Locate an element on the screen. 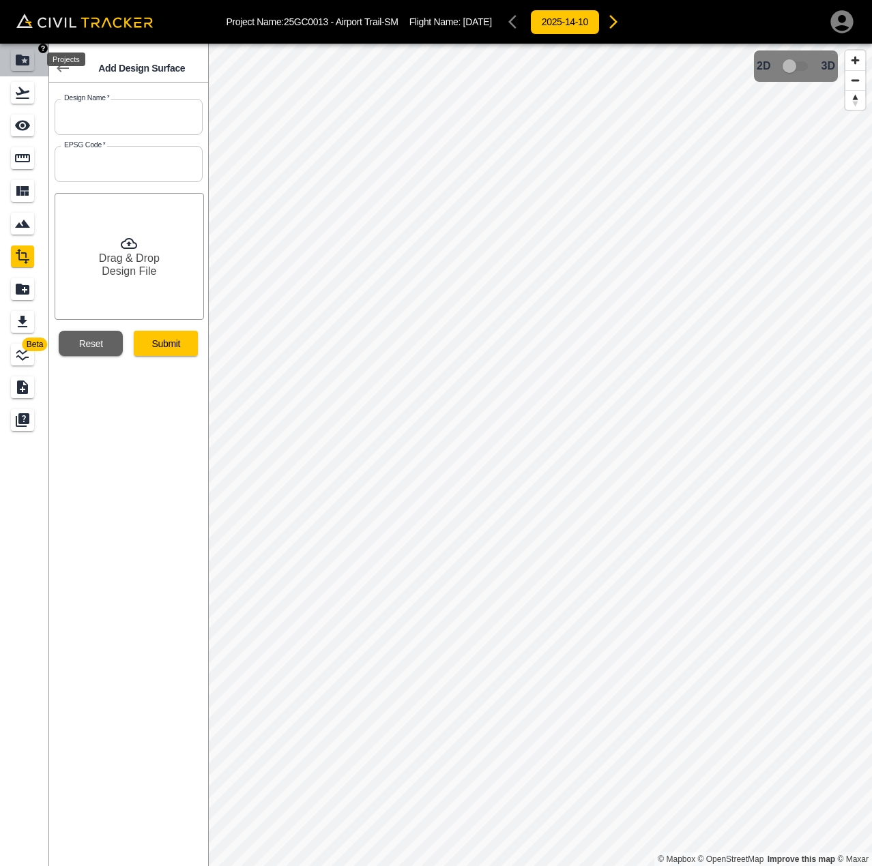  a: Maxar is located at coordinates (853, 859).